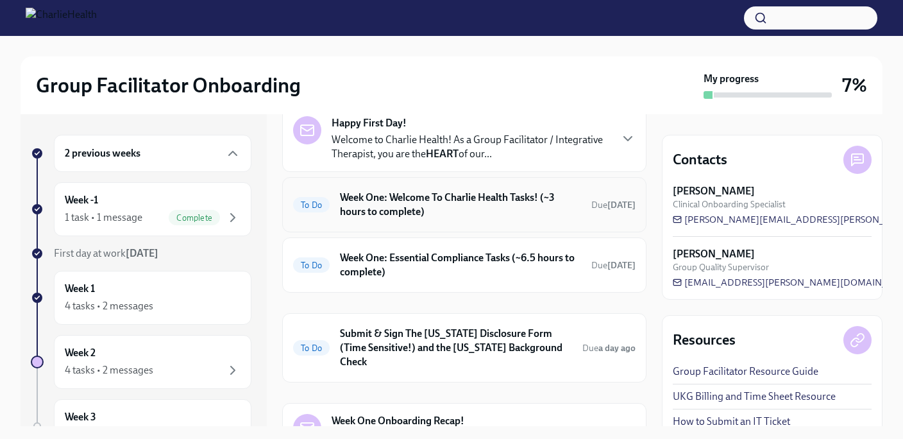 This screenshot has width=903, height=439. Describe the element at coordinates (80, 289) in the screenshot. I see `h6: Week 1` at that location.